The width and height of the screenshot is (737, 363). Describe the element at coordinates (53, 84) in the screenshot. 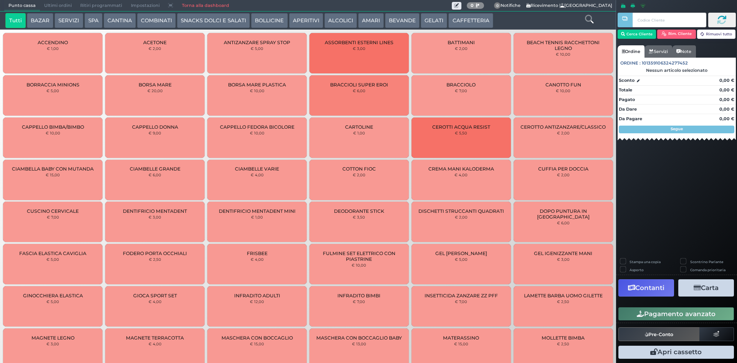

I see `span: BORRACCIA MINIONS` at that location.